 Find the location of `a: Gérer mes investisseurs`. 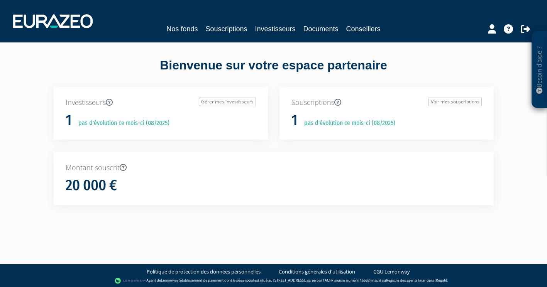

a: Gérer mes investisseurs is located at coordinates (227, 102).